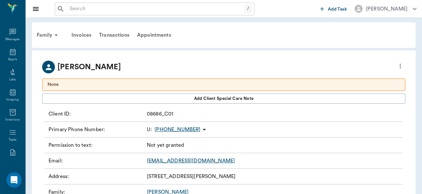  What do you see at coordinates (96, 161) in the screenshot?
I see `p: Email :` at bounding box center [96, 161].